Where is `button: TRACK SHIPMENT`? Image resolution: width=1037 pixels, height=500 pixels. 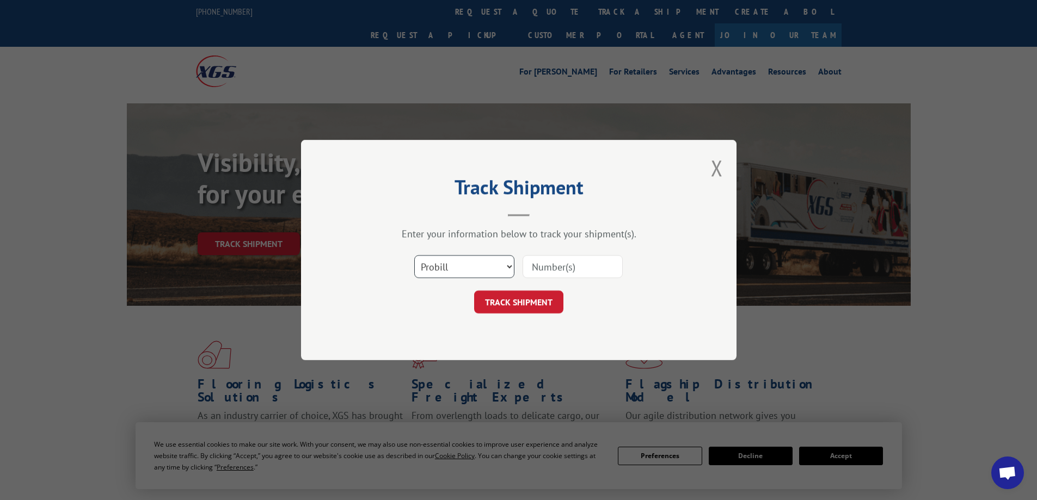 button: TRACK SHIPMENT is located at coordinates (519, 302).